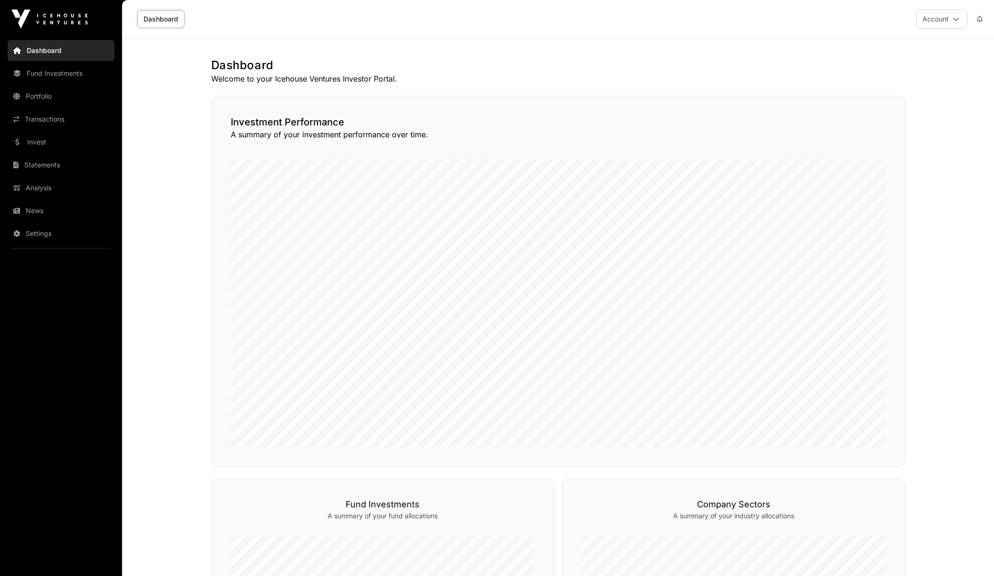  Describe the element at coordinates (558, 122) in the screenshot. I see `h2: Investment Performance` at that location.